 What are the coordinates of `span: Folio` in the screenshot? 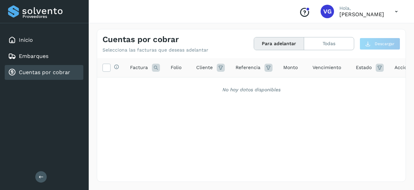 It's located at (176, 67).